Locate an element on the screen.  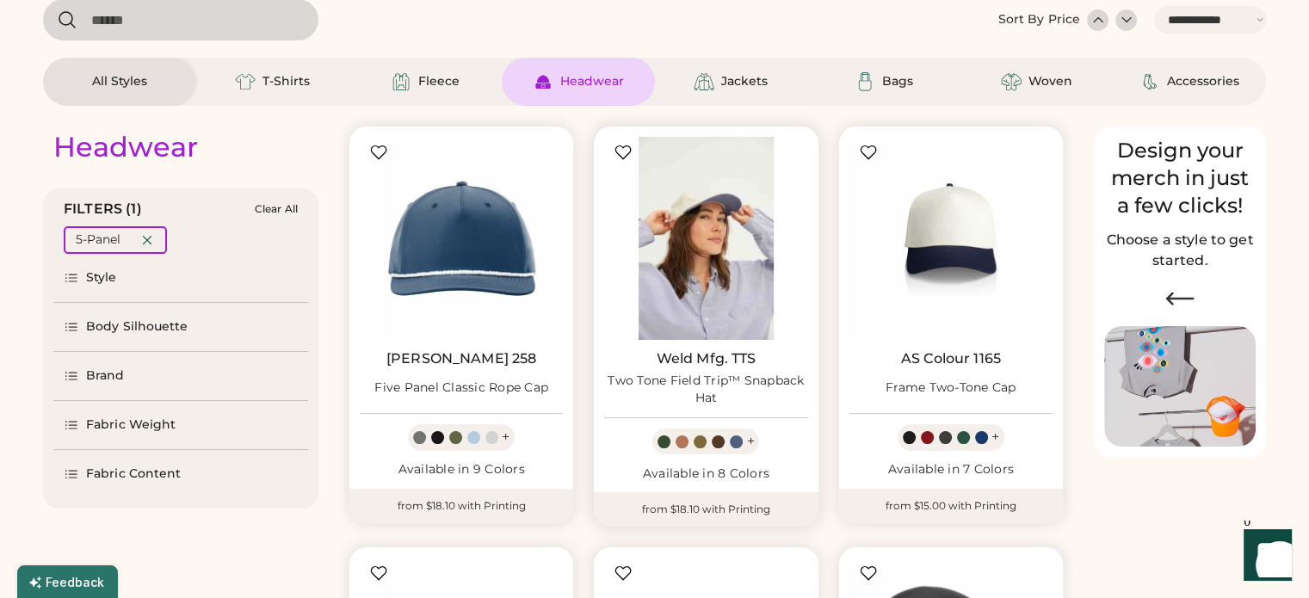
img: Woven Icon is located at coordinates (1011, 82).